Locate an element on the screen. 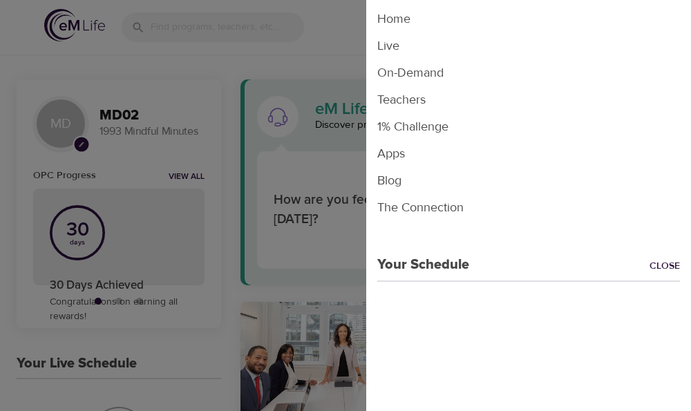  li: Home is located at coordinates (529, 19).